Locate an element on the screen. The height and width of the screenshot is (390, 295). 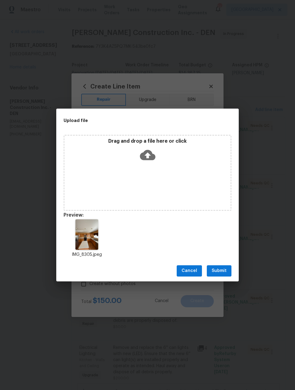
img: Z is located at coordinates (87, 235).